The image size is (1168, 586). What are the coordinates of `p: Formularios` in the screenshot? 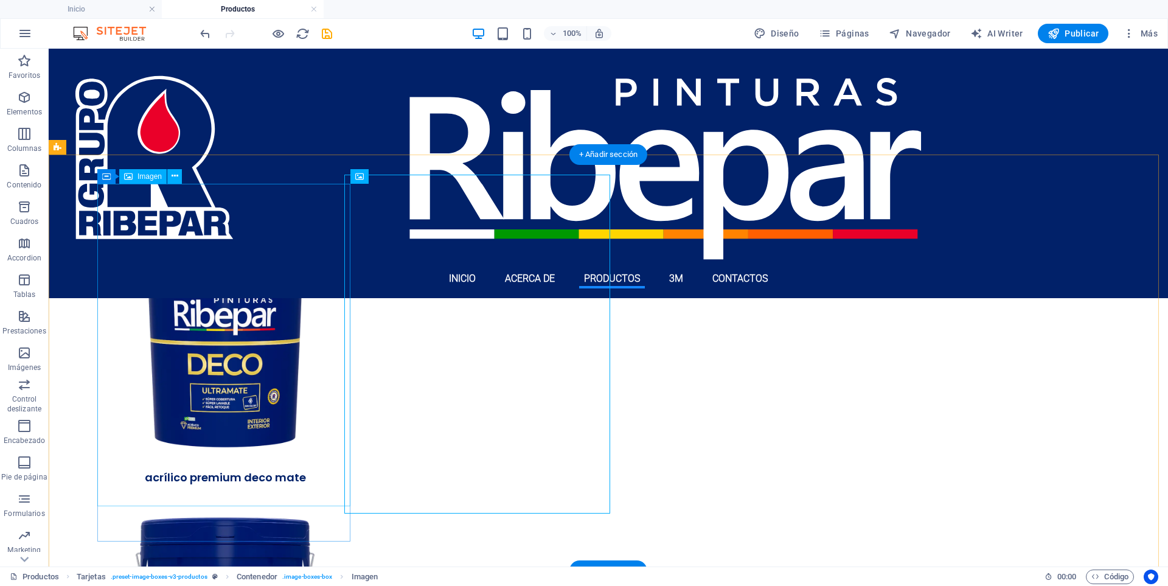 It's located at (24, 513).